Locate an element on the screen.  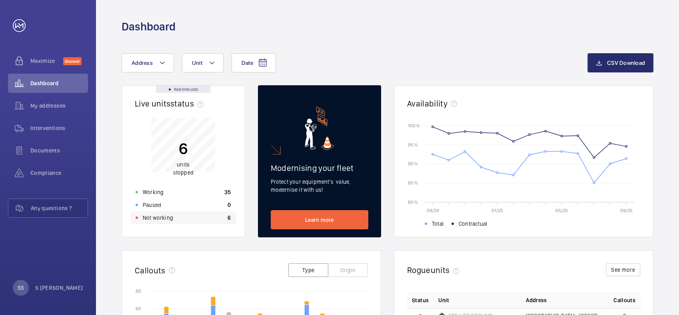
img: marketing-card.svg is located at coordinates (319, 128).